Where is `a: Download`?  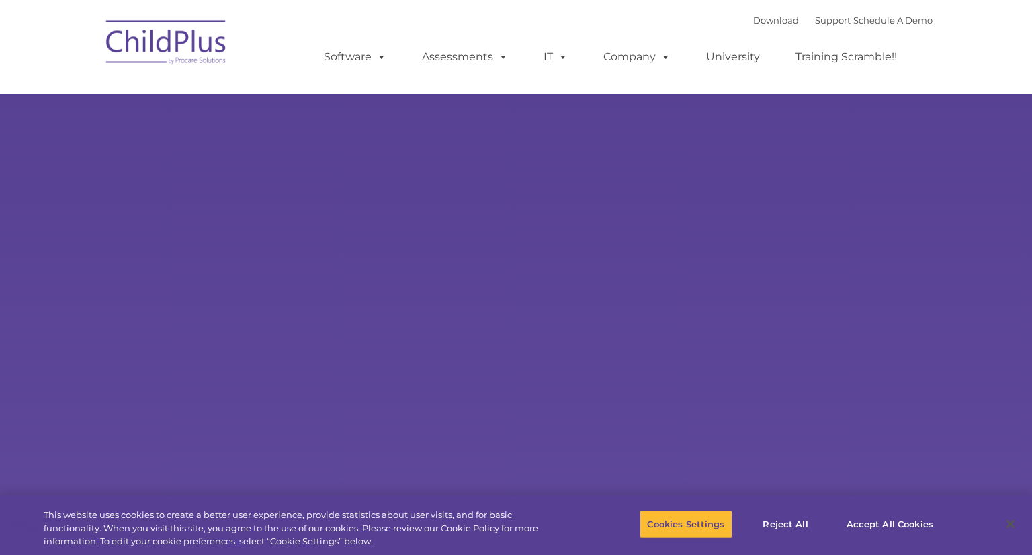
a: Download is located at coordinates (776, 20).